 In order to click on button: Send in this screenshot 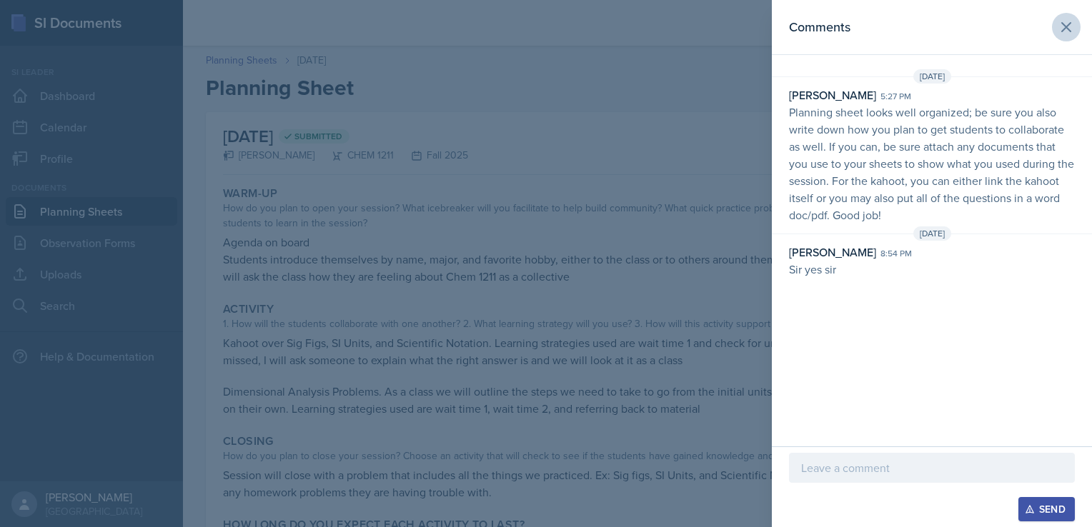, I will do `click(1046, 510)`.